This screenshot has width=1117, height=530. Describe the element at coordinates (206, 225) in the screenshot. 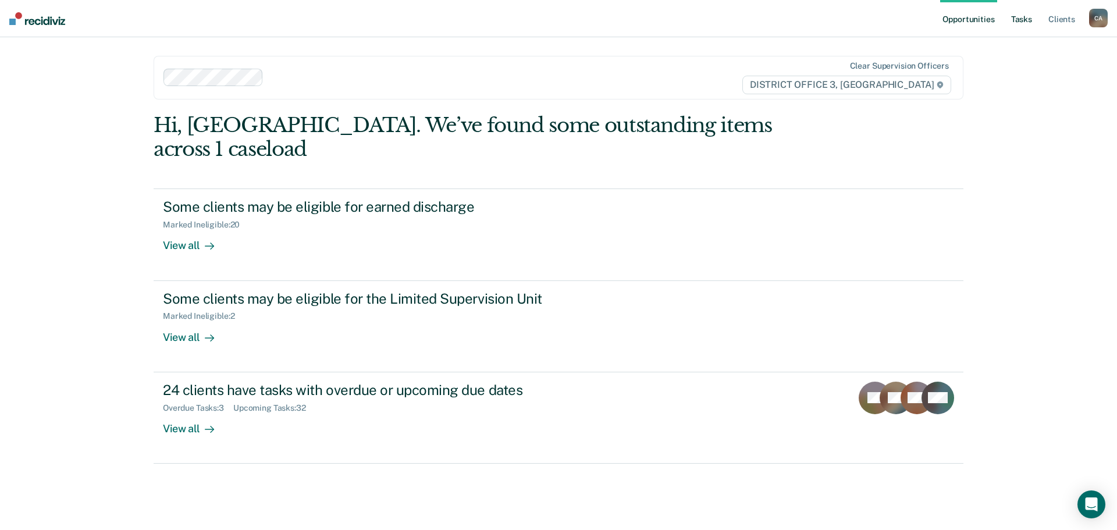

I see `div: Marked Ineligible : 20` at that location.